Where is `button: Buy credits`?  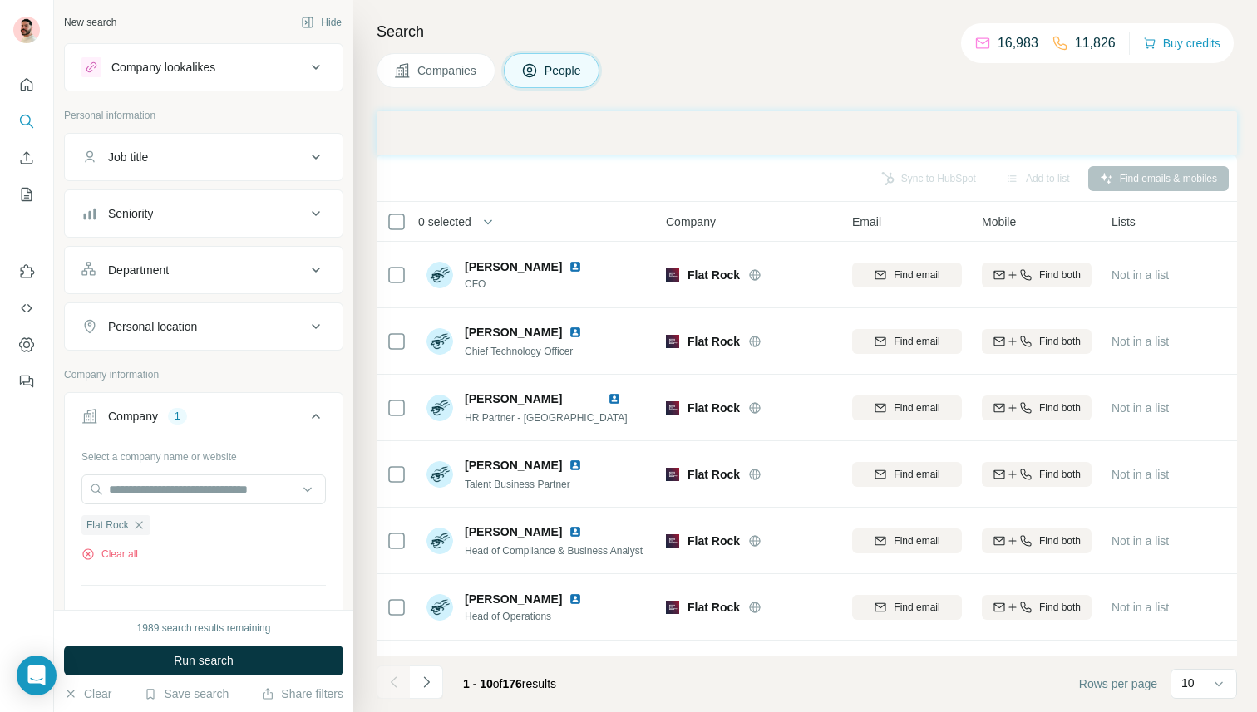
button: Buy credits is located at coordinates (1181, 43).